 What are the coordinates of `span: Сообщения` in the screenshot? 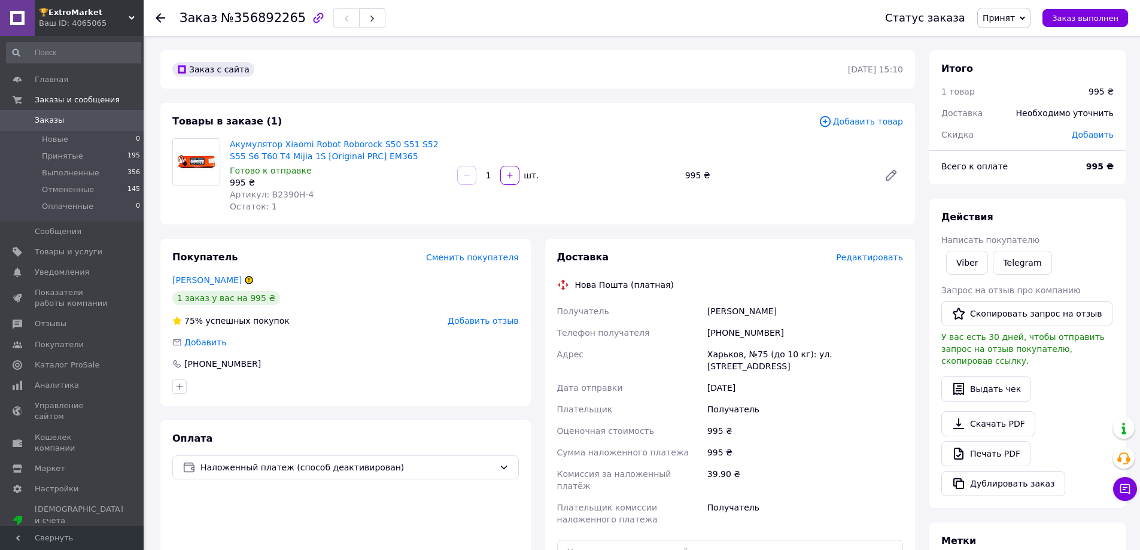 It's located at (58, 232).